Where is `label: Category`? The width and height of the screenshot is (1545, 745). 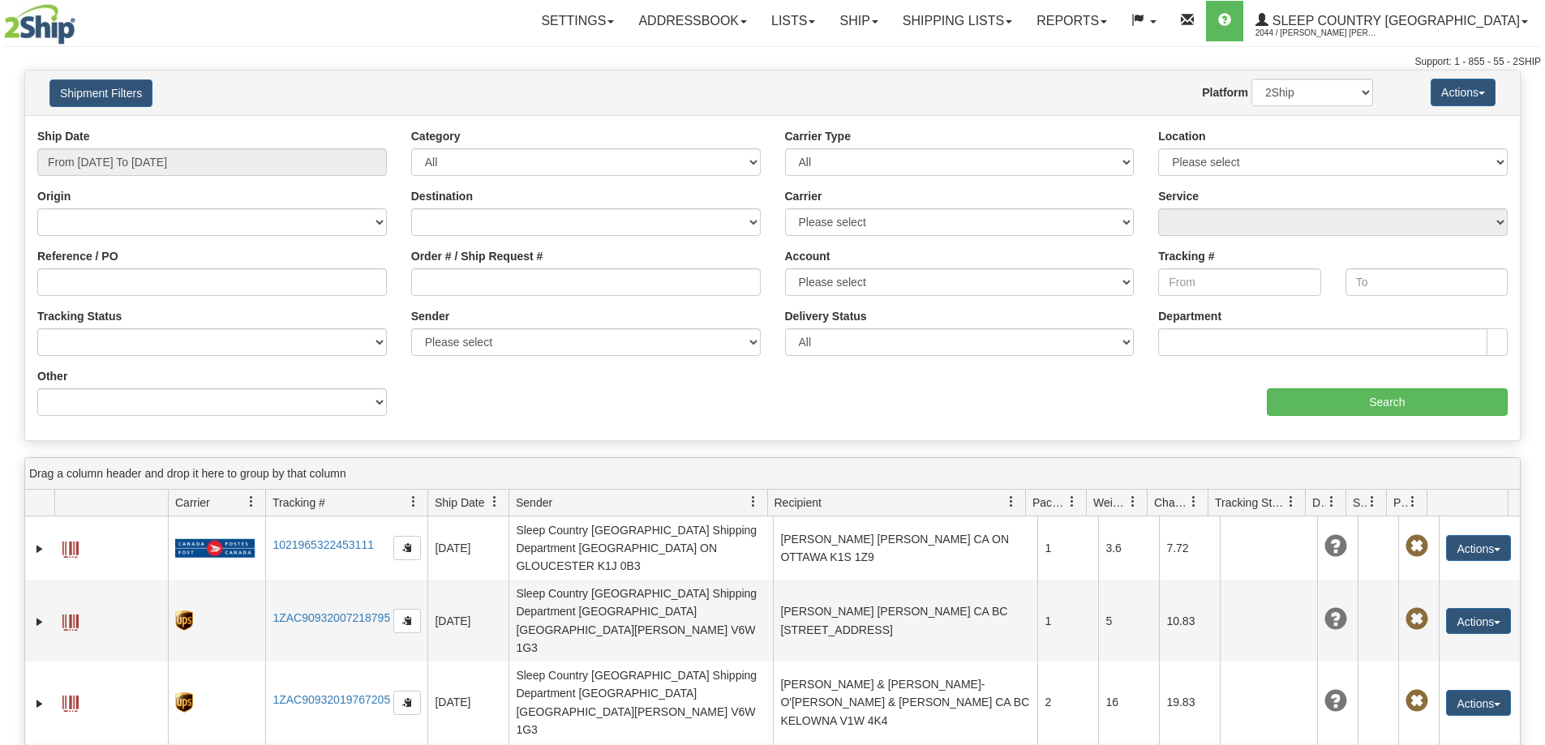
label: Category is located at coordinates (435, 136).